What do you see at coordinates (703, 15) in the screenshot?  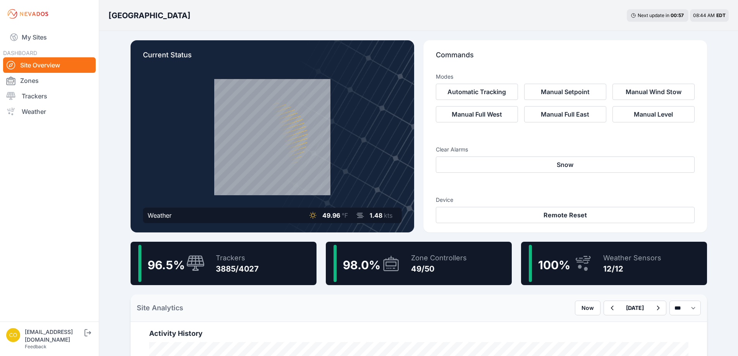 I see `span: 08:44 AM` at bounding box center [703, 15].